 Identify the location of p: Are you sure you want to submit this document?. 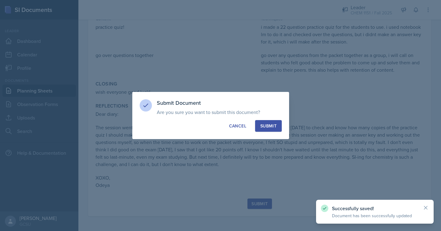
(219, 112).